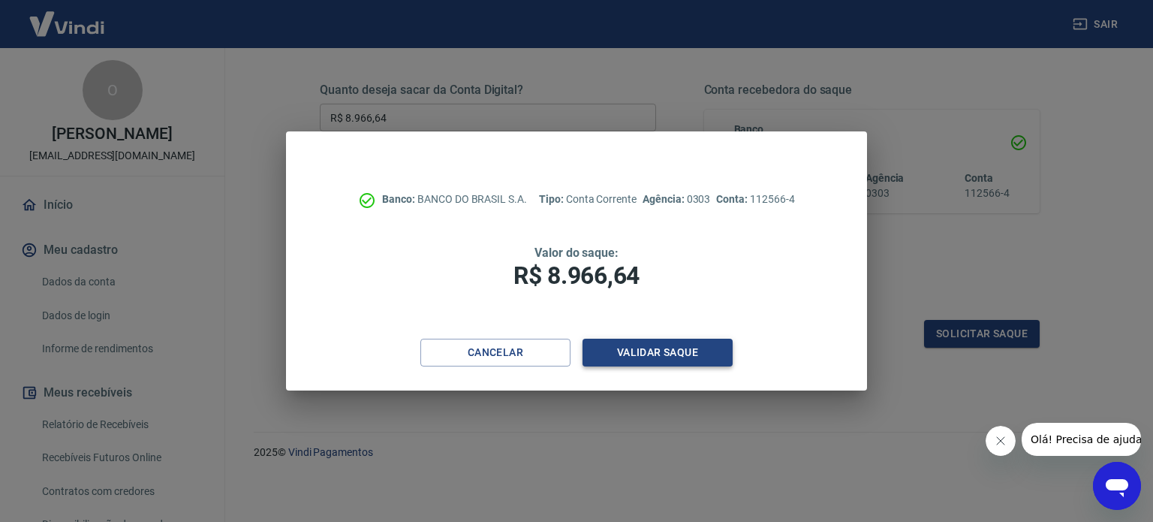  Describe the element at coordinates (733, 199) in the screenshot. I see `span: Conta:` at that location.